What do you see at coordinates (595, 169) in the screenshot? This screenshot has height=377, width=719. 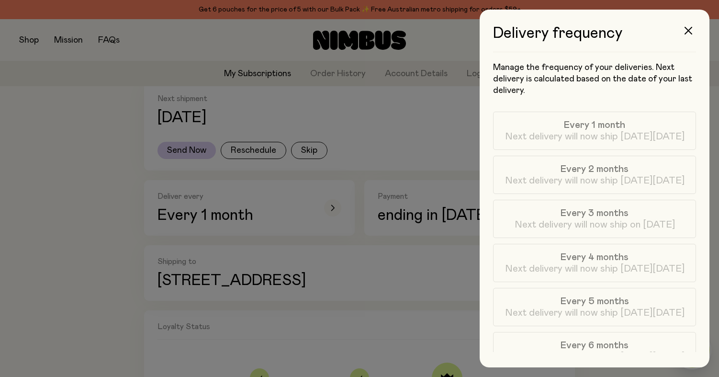 I see `span: Every 2 months` at bounding box center [595, 169].